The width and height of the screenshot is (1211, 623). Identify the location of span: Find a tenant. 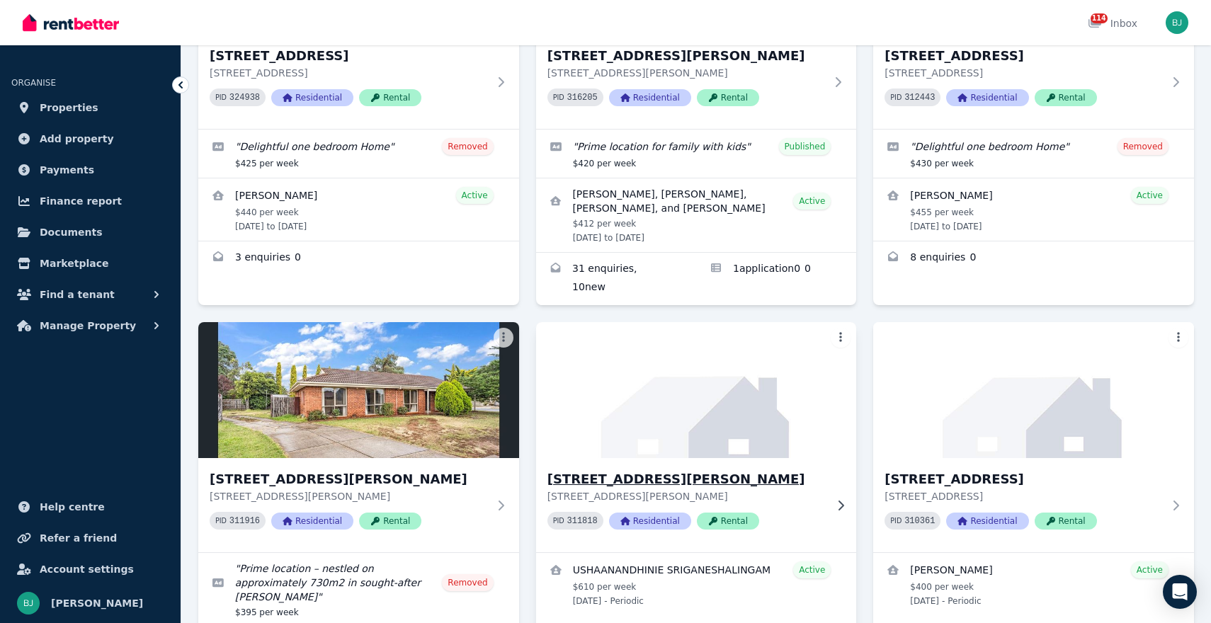
(77, 295).